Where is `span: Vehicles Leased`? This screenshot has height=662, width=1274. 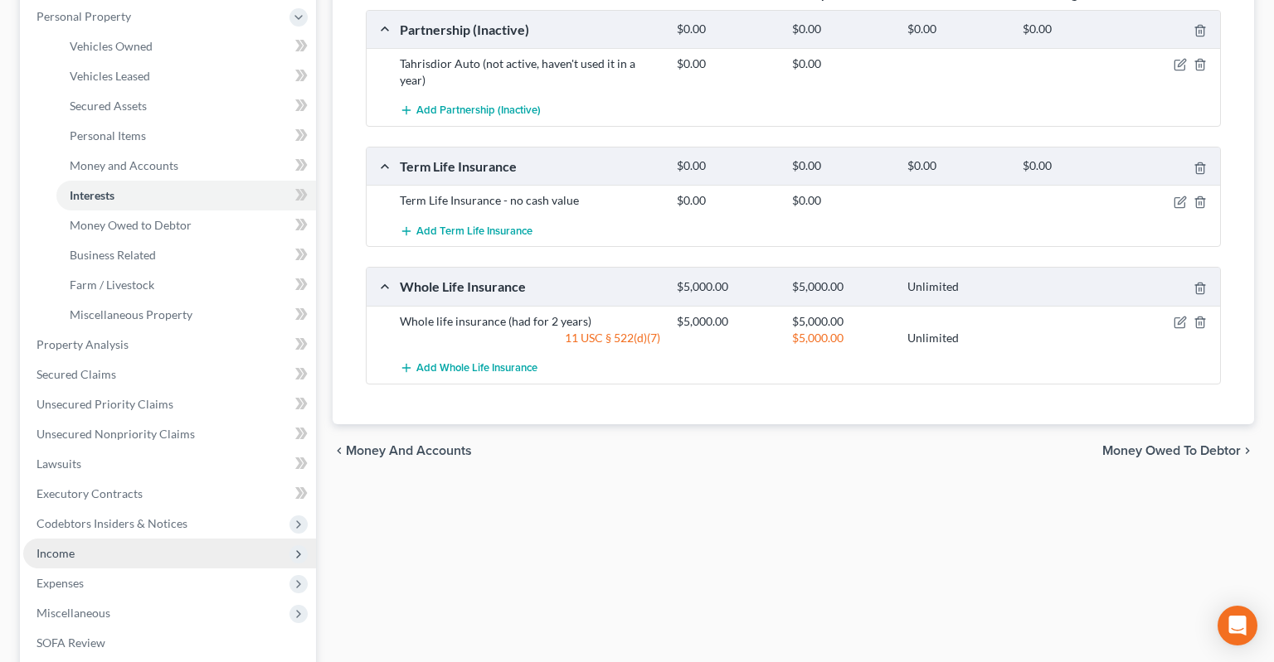 span: Vehicles Leased is located at coordinates (109, 75).